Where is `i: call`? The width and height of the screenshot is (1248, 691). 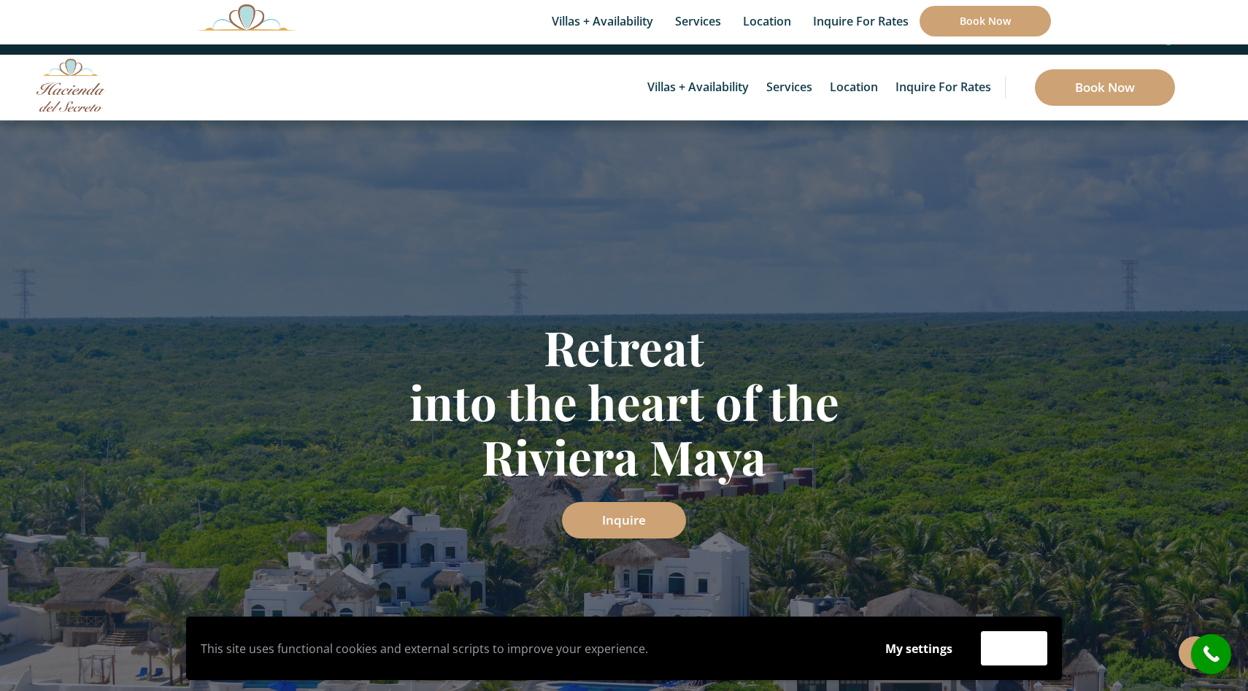
i: call is located at coordinates (1211, 654).